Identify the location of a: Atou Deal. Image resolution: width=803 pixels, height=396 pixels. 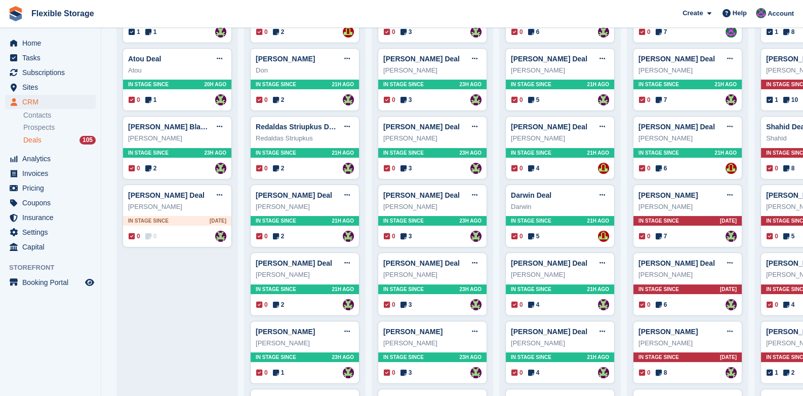
(144, 59).